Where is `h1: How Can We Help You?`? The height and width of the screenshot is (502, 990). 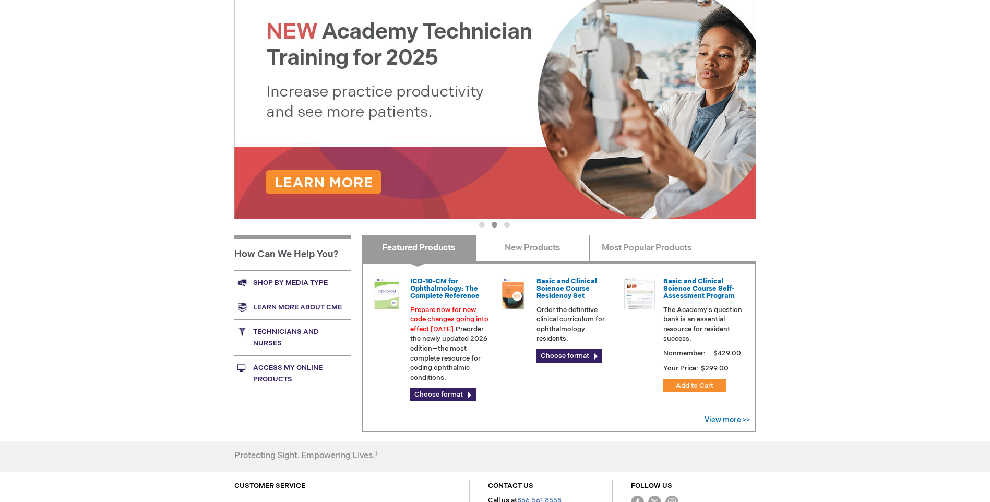 h1: How Can We Help You? is located at coordinates (293, 253).